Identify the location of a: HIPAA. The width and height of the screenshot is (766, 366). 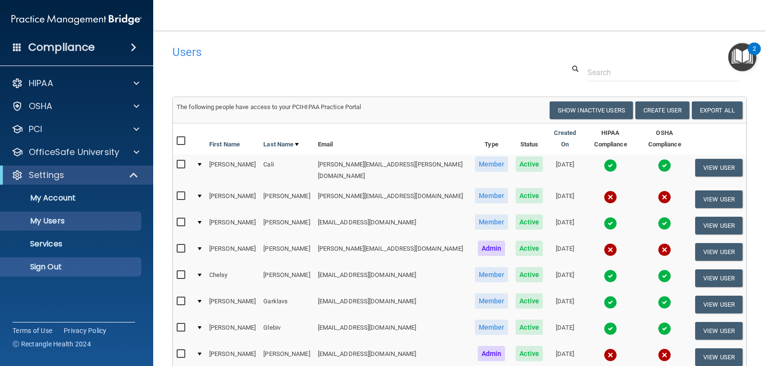
(75, 83).